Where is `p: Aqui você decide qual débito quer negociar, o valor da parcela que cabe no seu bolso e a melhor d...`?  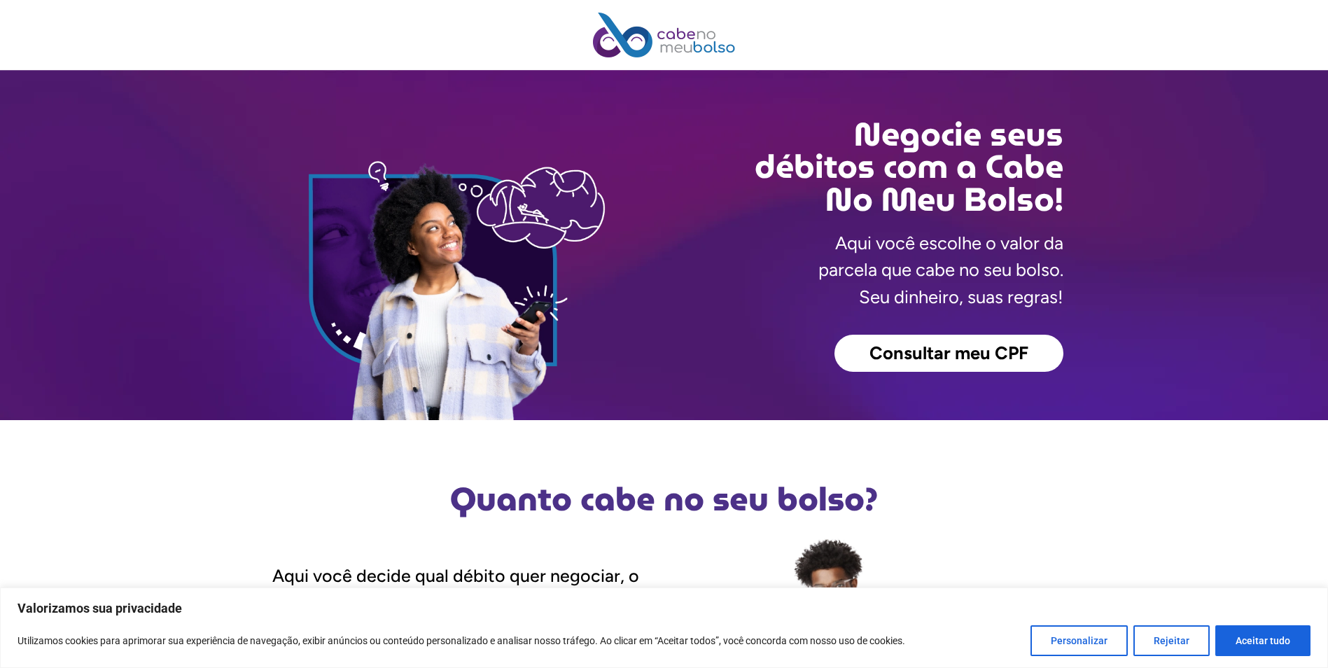 p: Aqui você decide qual débito quer negociar, o valor da parcela que cabe no seu bolso e a melhor d... is located at coordinates (468, 602).